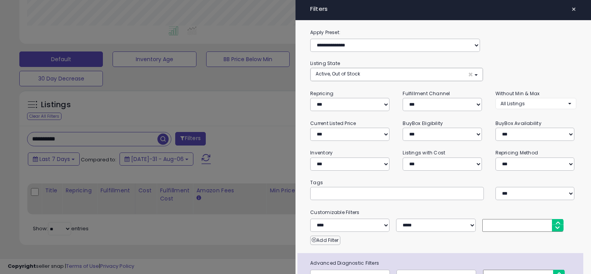 This screenshot has width=591, height=274. What do you see at coordinates (444, 183) in the screenshot?
I see `small: Tags` at bounding box center [444, 183].